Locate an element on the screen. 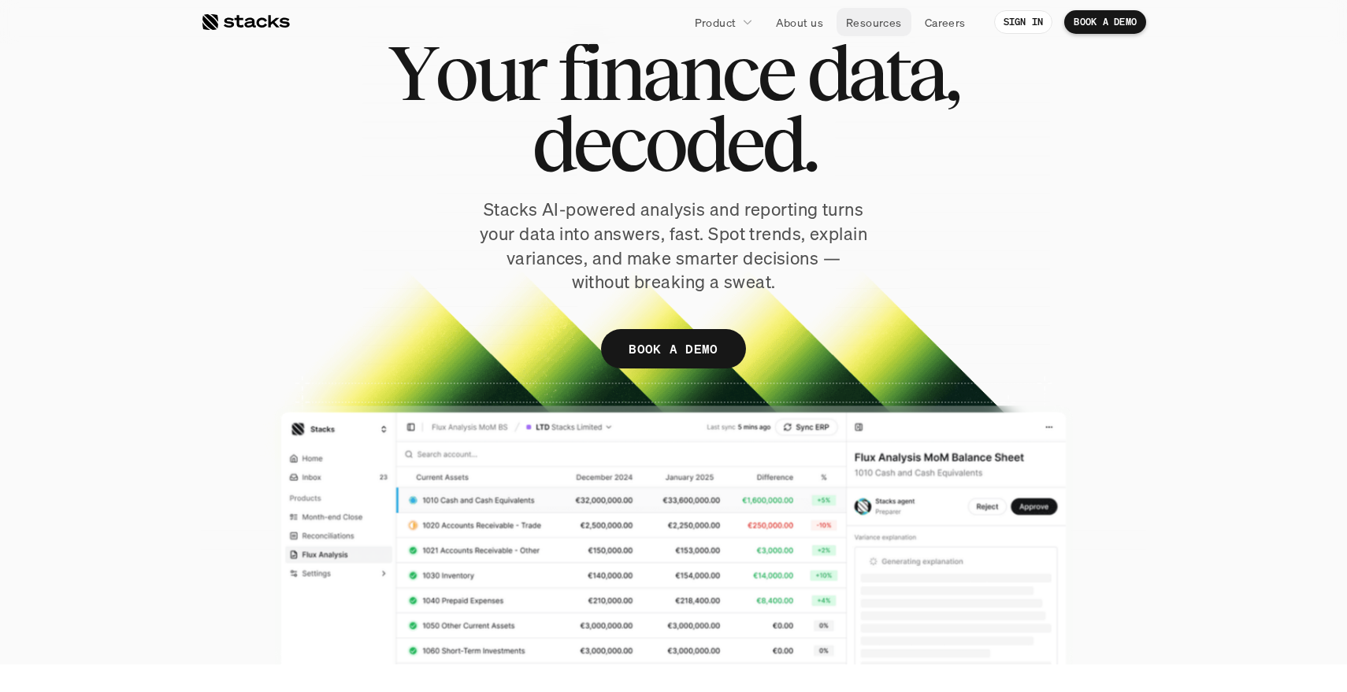  a: About us is located at coordinates (799, 22).